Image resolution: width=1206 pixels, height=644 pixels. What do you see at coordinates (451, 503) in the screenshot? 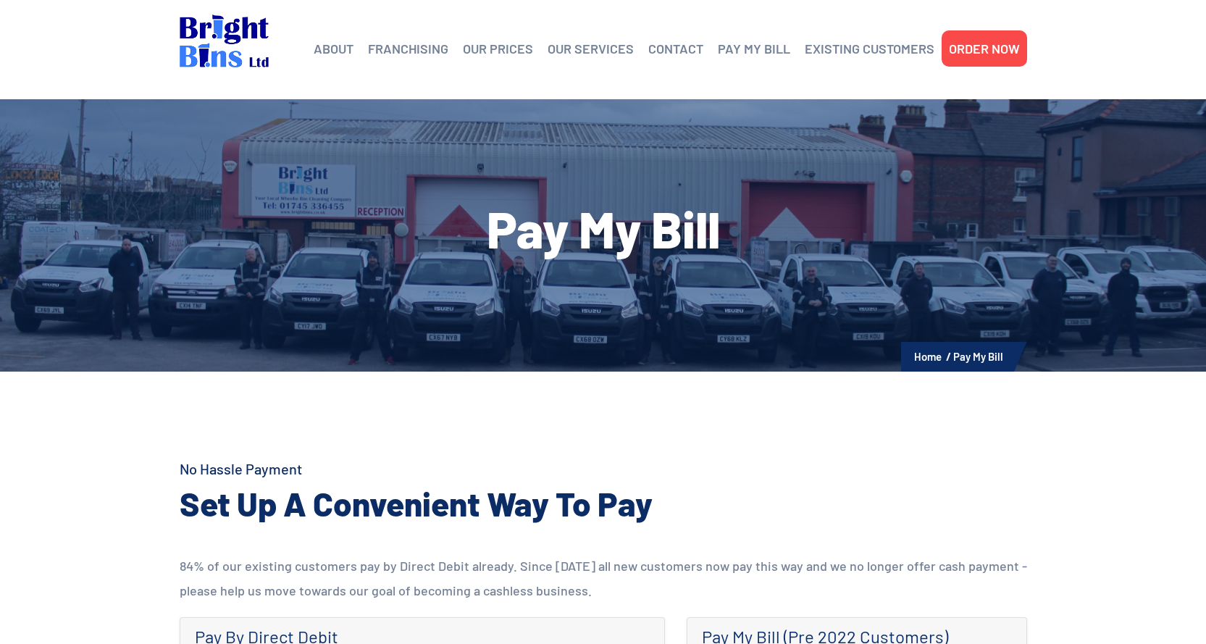
I see `h2: Set Up A Convenient Way To Pay` at bounding box center [451, 503].